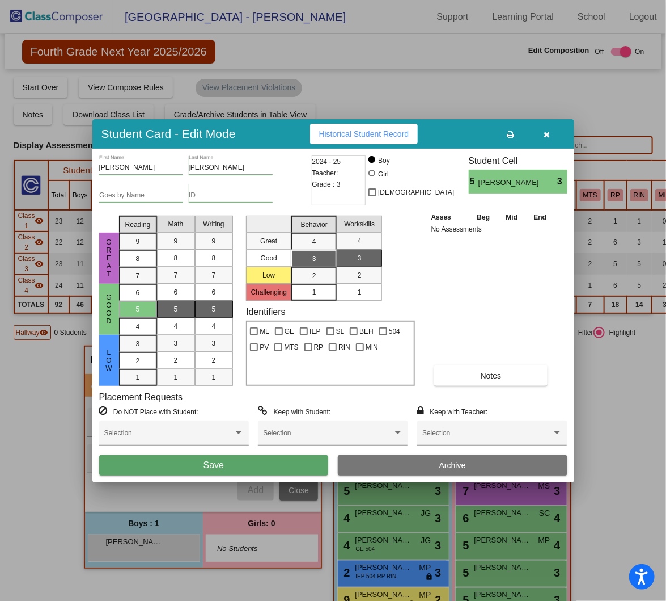 The image size is (666, 601). What do you see at coordinates (492, 229) in the screenshot?
I see `td: No Assessments` at bounding box center [492, 229].